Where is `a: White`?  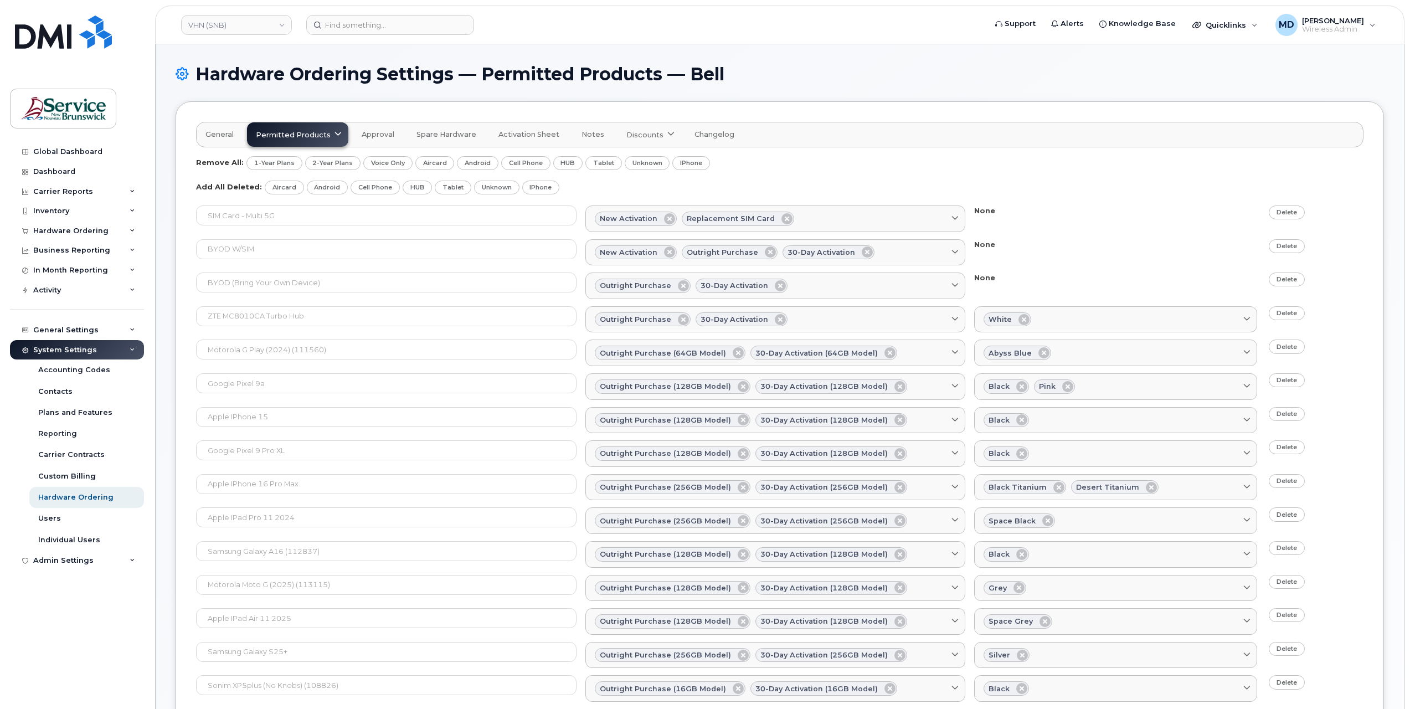
a: White is located at coordinates (1115, 320).